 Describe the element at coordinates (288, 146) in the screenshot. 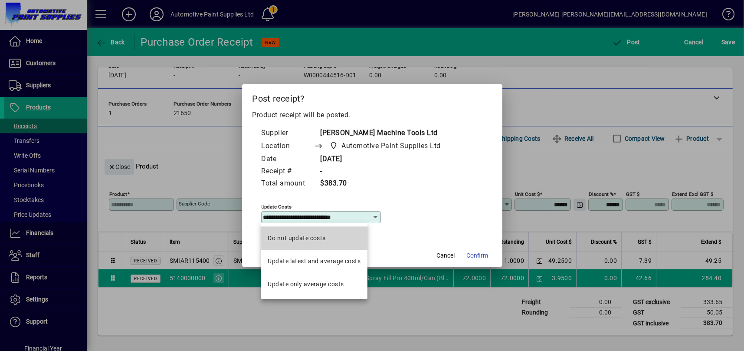

I see `td: Location` at that location.